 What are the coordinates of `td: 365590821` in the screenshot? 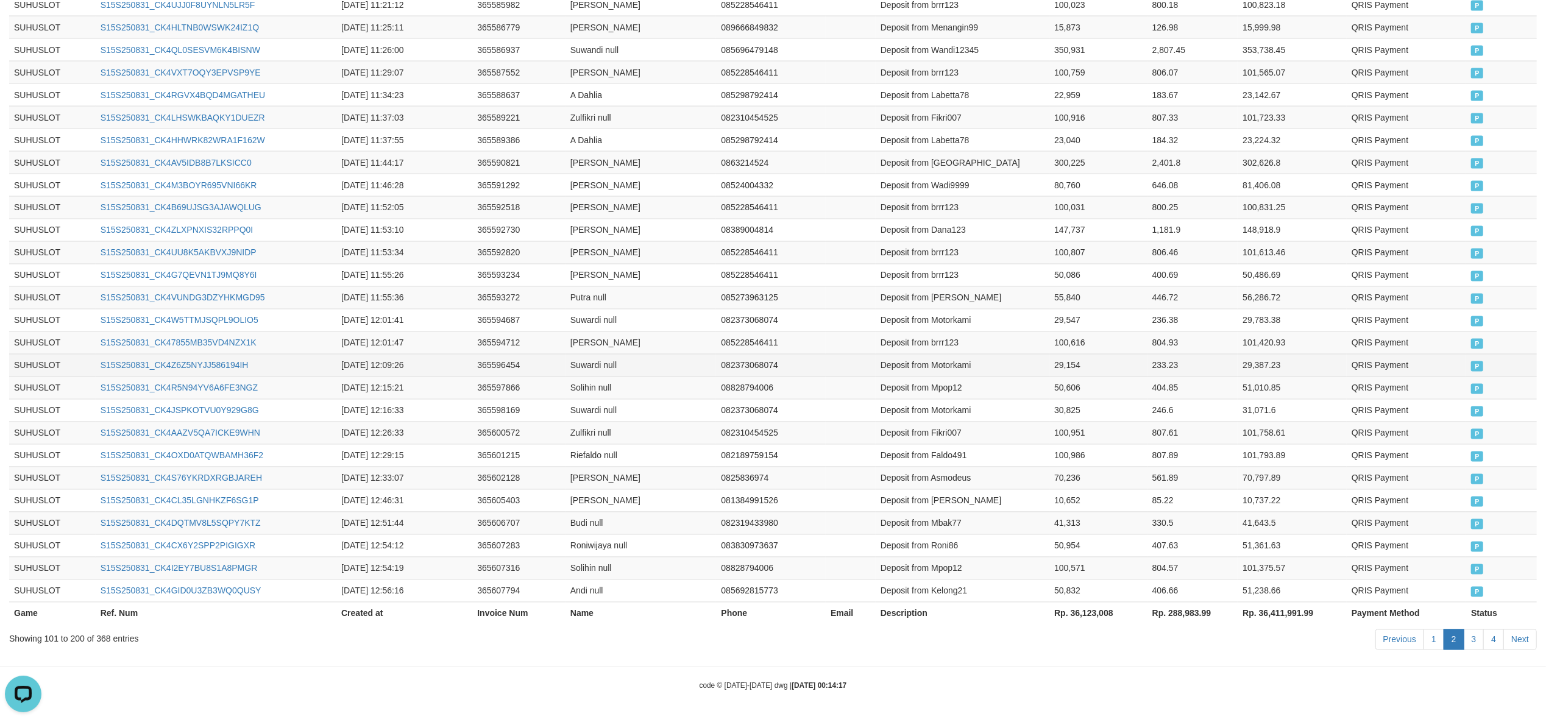 It's located at (519, 162).